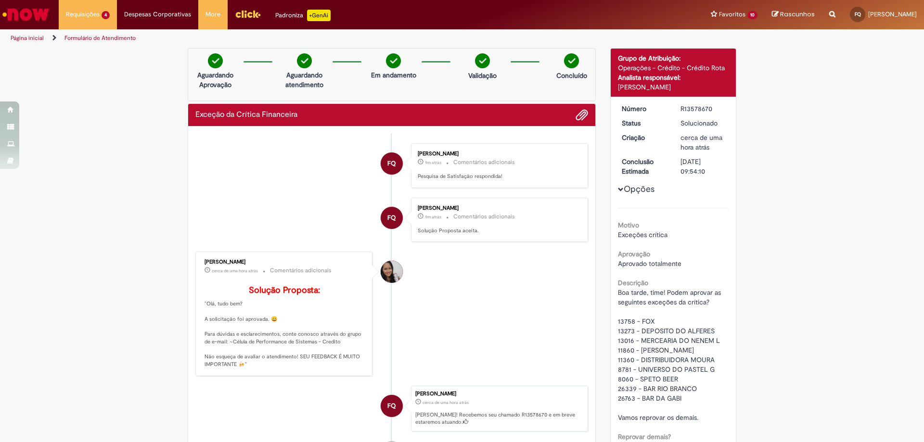 Image resolution: width=924 pixels, height=442 pixels. I want to click on b: Solução Proposta:, so click(284, 290).